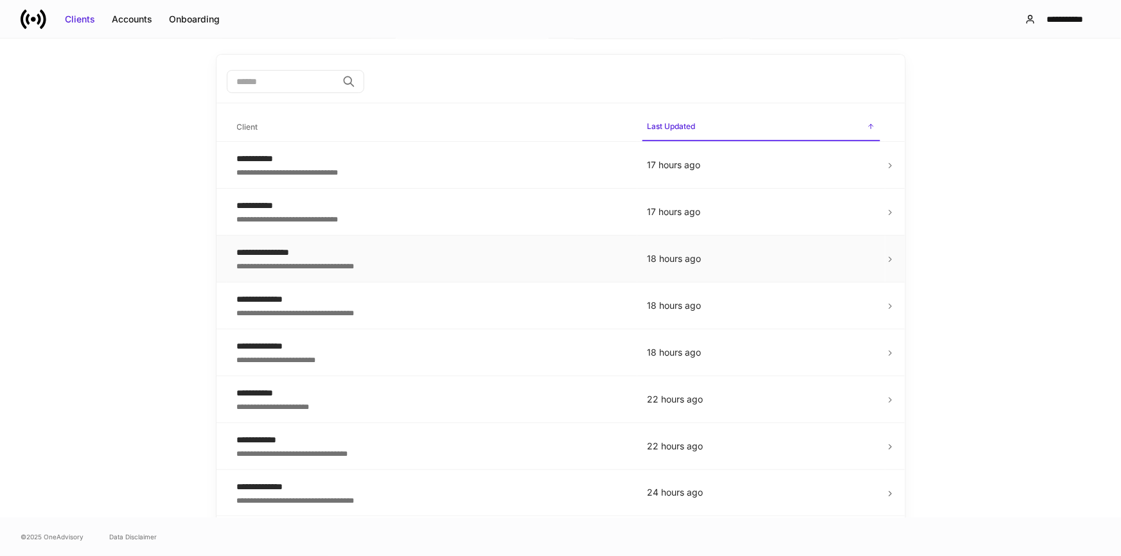  Describe the element at coordinates (133, 537) in the screenshot. I see `a: Data Disclaimer` at that location.